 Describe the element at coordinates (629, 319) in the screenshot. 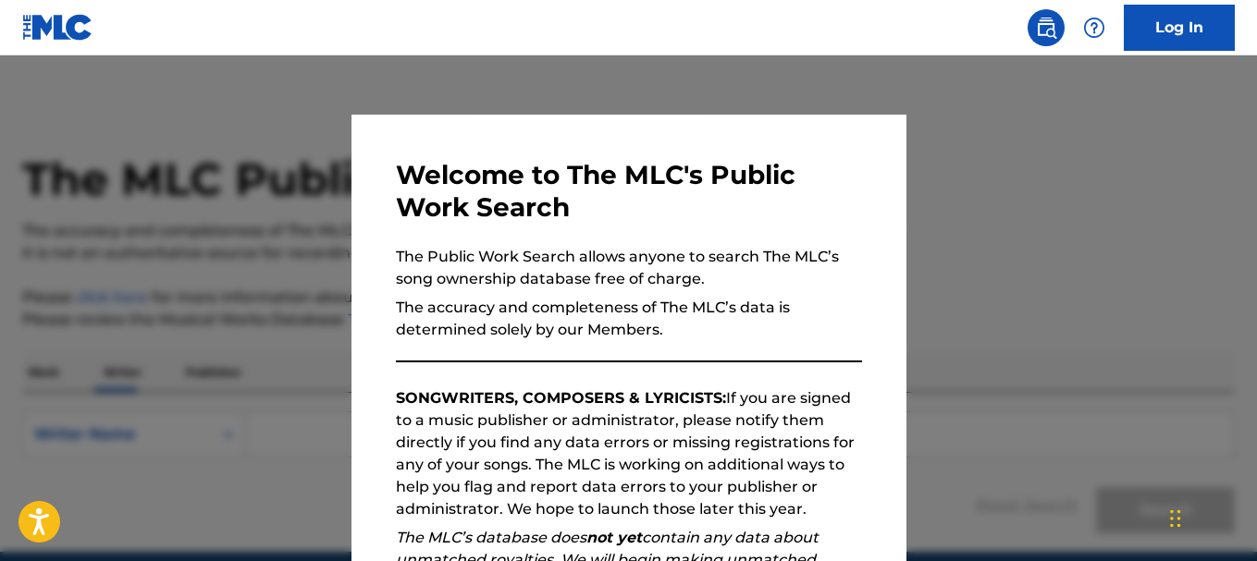

I see `p: The accuracy and completeness of The MLC’s data is determined solely by our Members.` at that location.